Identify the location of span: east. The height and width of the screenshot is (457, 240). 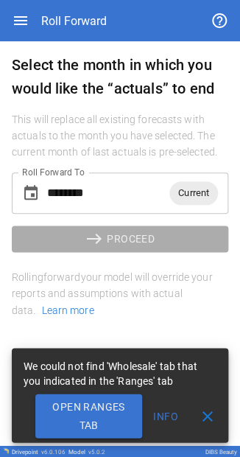
(96, 239).